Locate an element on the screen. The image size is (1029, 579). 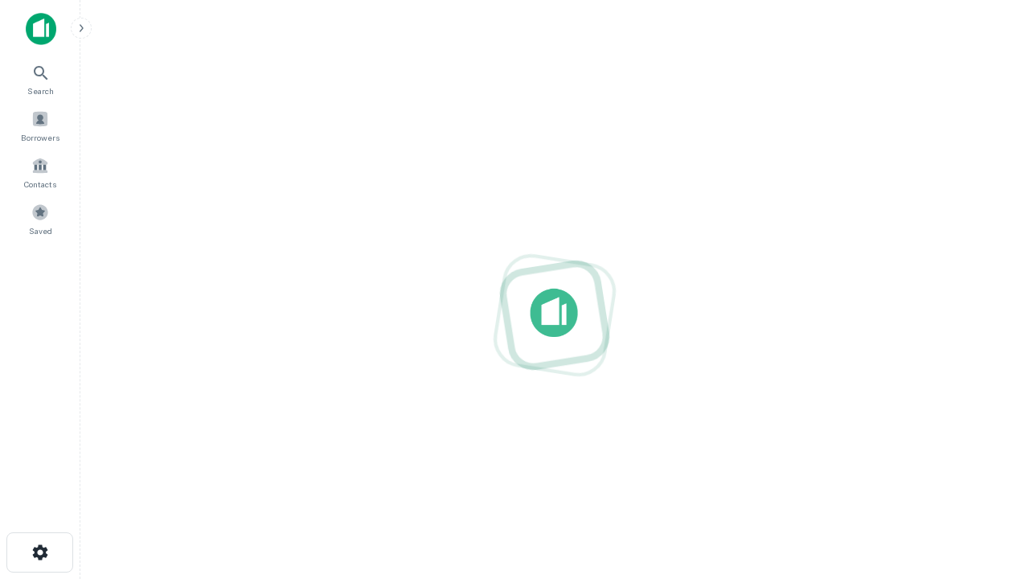
a: Search is located at coordinates (40, 79).